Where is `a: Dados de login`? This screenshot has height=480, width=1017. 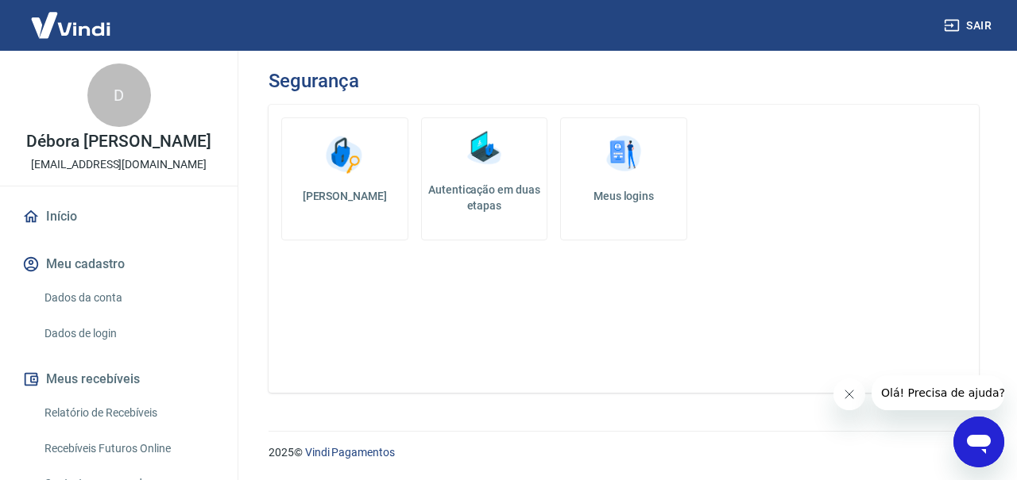 a: Dados de login is located at coordinates (128, 334).